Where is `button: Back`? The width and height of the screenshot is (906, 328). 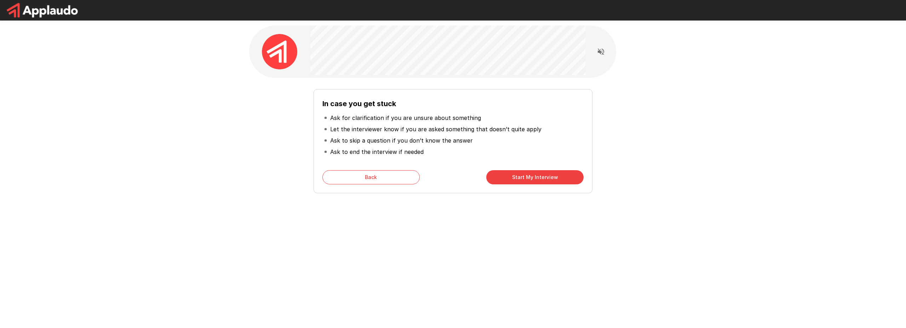 button: Back is located at coordinates (371, 177).